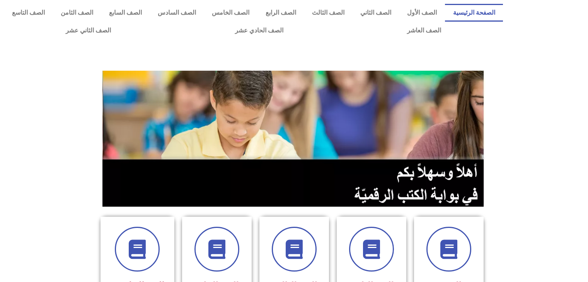 The height and width of the screenshot is (282, 588). Describe the element at coordinates (474, 13) in the screenshot. I see `a: الصفحة الرئيسية` at that location.